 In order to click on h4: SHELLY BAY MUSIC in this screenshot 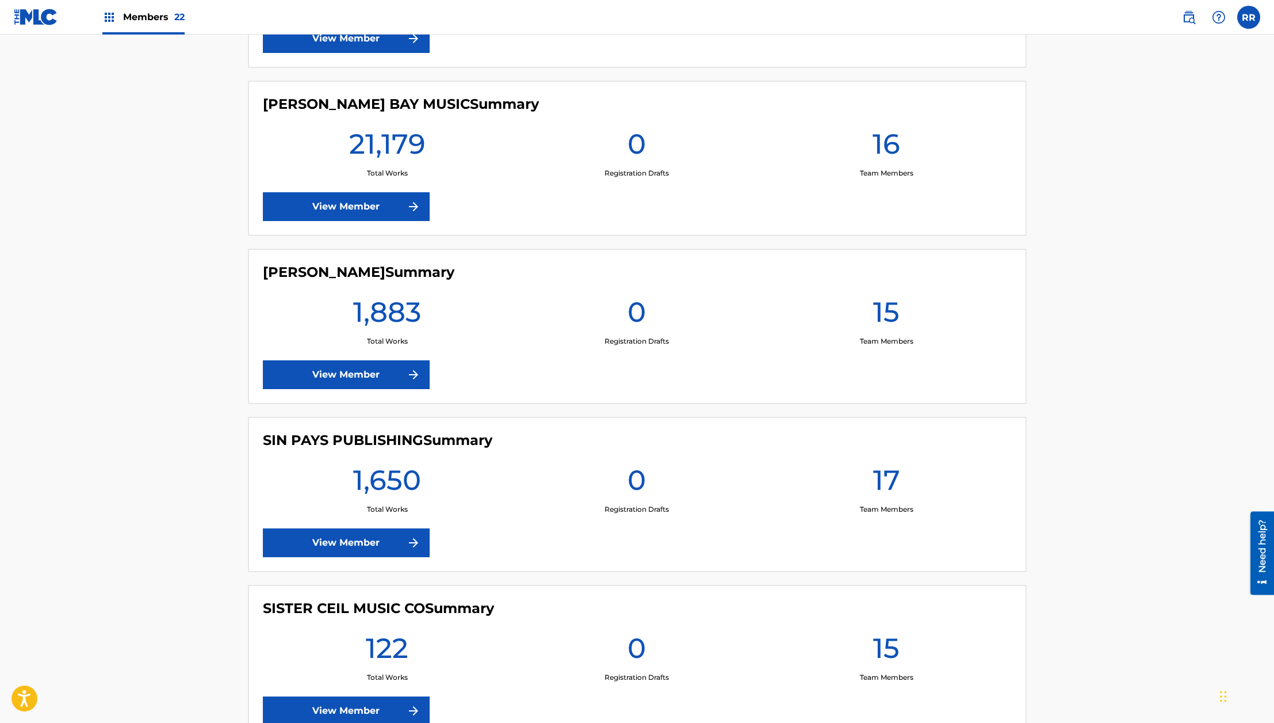, I will do `click(401, 104)`.